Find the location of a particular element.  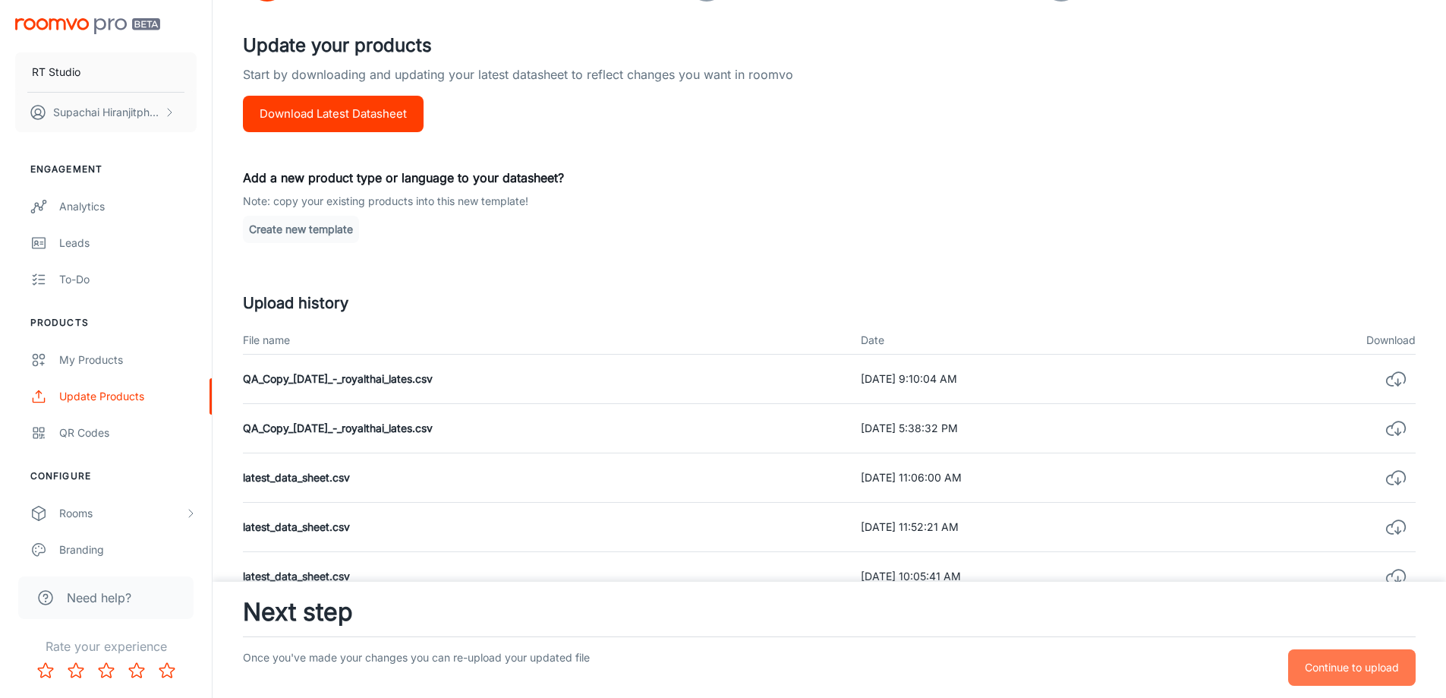

button: Download Latest Datasheet is located at coordinates (333, 114).